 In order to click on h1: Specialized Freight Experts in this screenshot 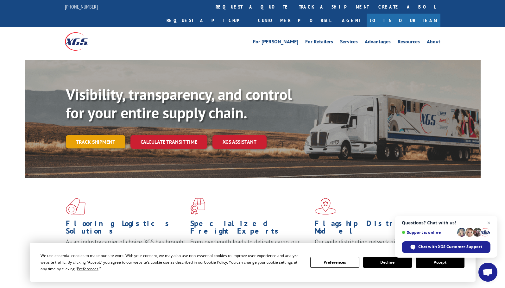, I will do `click(250, 229)`.